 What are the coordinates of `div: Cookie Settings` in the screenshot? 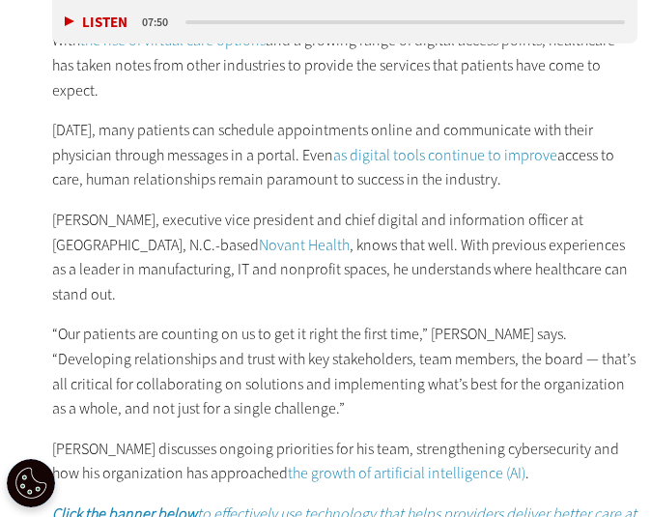 It's located at (31, 483).